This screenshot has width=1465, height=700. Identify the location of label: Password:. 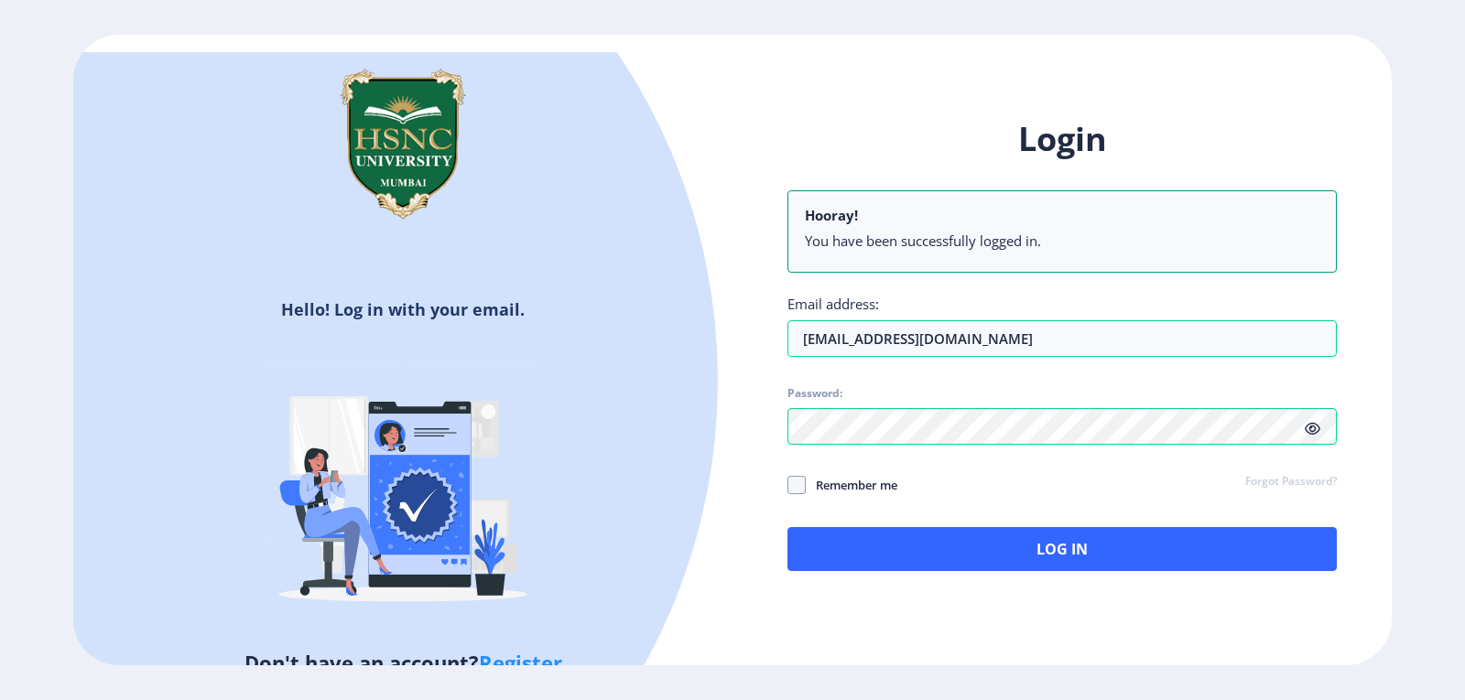
(815, 394).